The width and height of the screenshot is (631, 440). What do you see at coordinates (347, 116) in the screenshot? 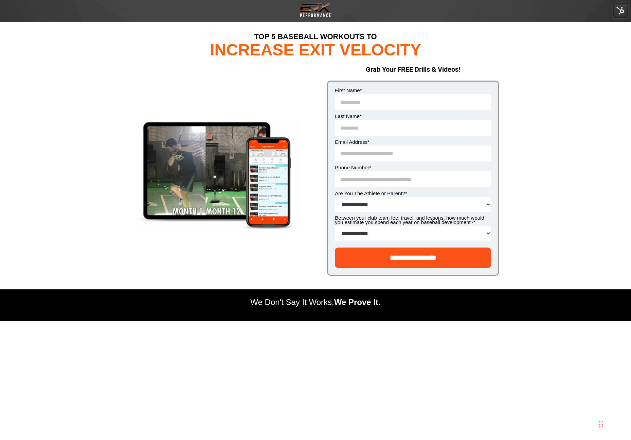
I see `span: Last Name` at bounding box center [347, 116].